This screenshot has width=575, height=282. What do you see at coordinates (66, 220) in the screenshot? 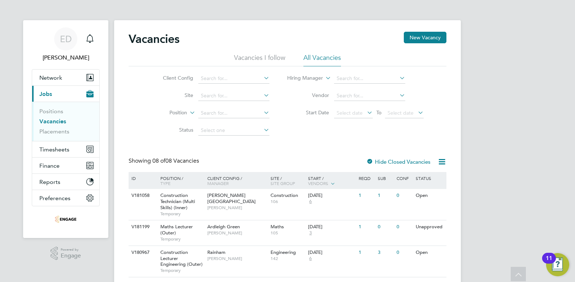
I see `img: omniapeople-logo-retina.png` at bounding box center [66, 220].